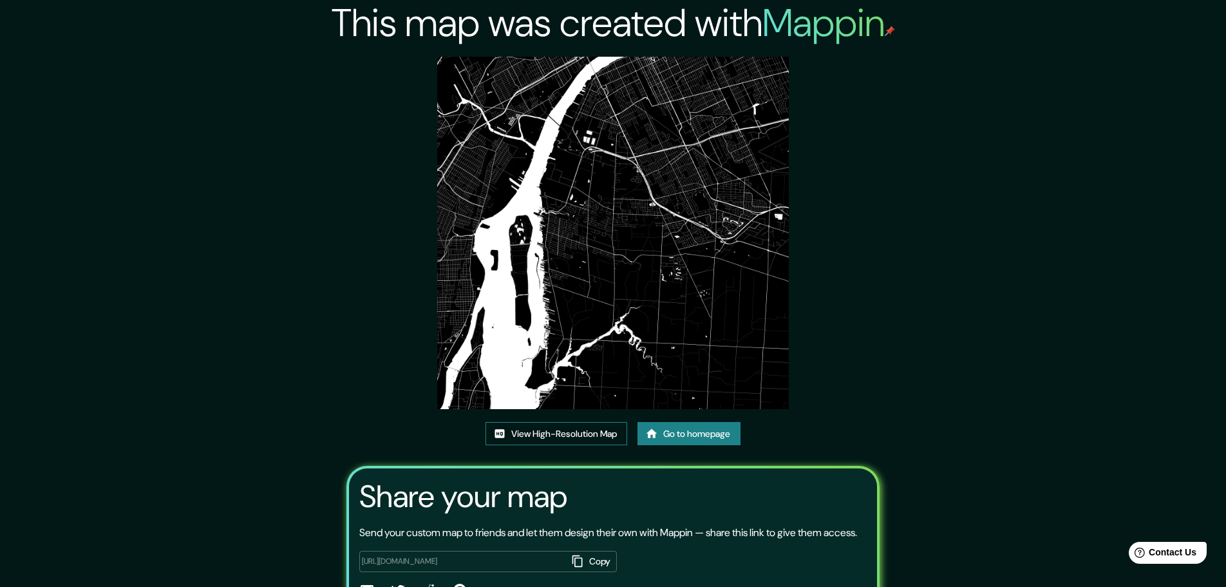 The height and width of the screenshot is (587, 1226). What do you see at coordinates (463, 497) in the screenshot?
I see `h3: Share your map` at bounding box center [463, 497].